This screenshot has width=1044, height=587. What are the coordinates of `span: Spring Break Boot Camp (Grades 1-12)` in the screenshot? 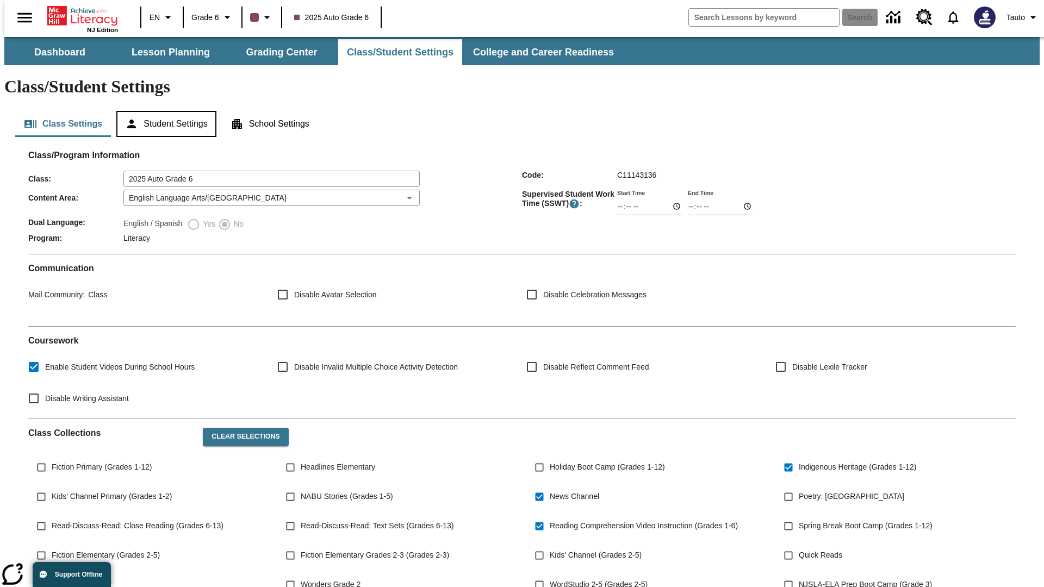 It's located at (865, 526).